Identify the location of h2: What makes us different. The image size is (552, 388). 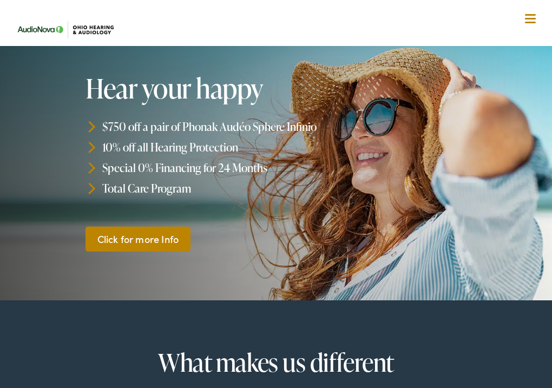
(276, 363).